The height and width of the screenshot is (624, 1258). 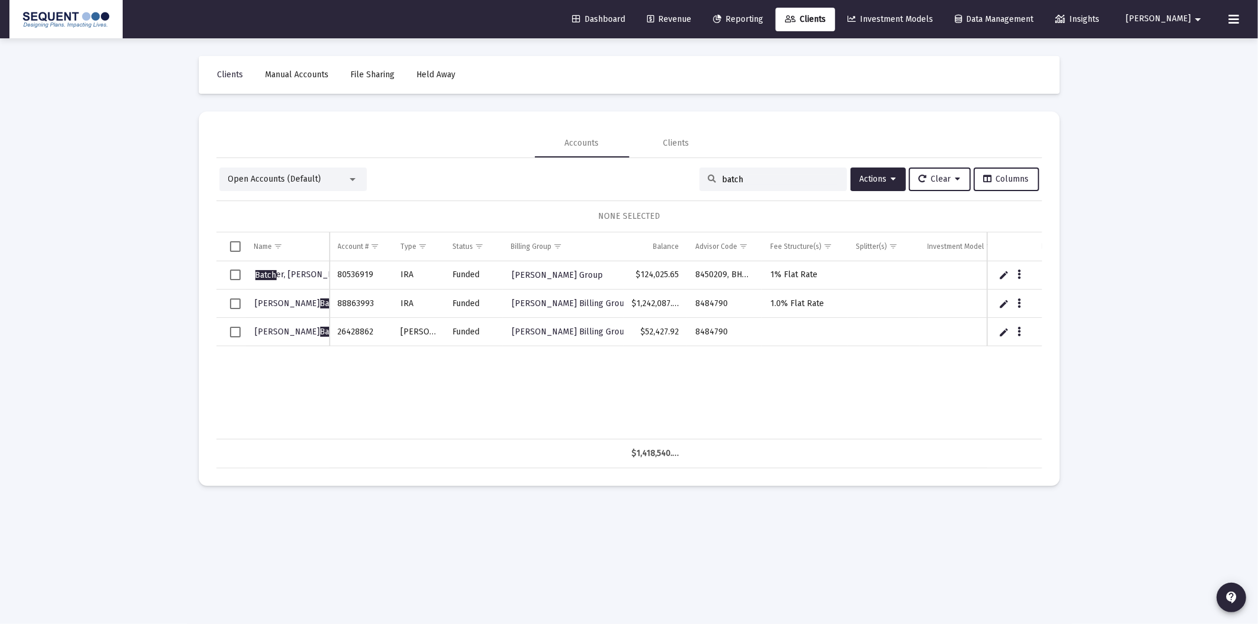 I want to click on div: Name, so click(x=263, y=246).